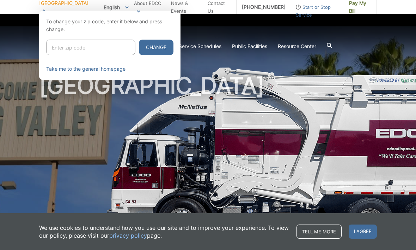 The width and height of the screenshot is (416, 250). Describe the element at coordinates (116, 7) in the screenshot. I see `span: English` at that location.